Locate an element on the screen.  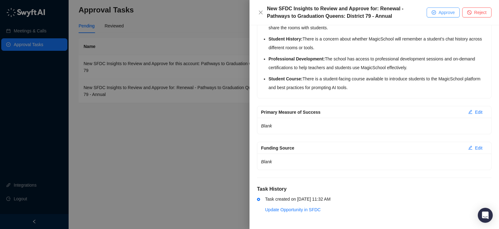
strong: Student Course: is located at coordinates (286, 79).